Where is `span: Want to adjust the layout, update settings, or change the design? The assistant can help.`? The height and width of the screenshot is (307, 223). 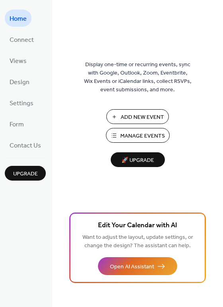
span: Want to adjust the layout, update settings, or change the design? The assistant can help. is located at coordinates (138, 242).